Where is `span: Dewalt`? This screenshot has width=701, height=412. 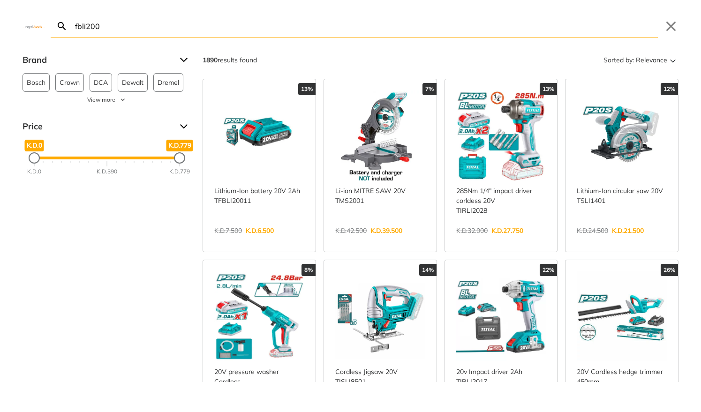 span: Dewalt is located at coordinates (133, 82).